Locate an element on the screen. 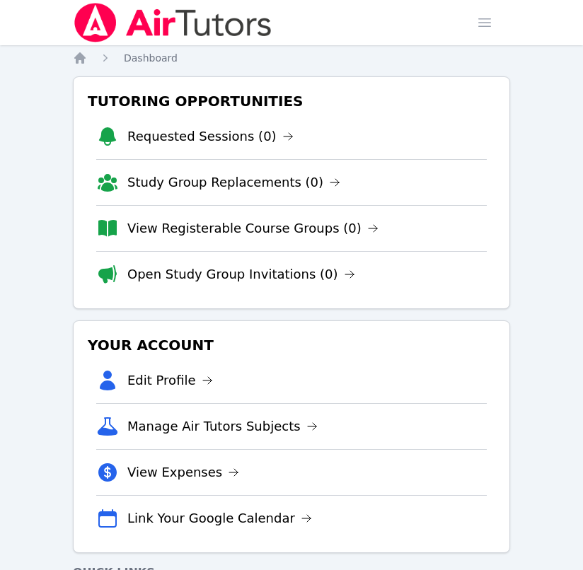 This screenshot has height=570, width=583. h3: Tutoring Opportunities is located at coordinates (291, 101).